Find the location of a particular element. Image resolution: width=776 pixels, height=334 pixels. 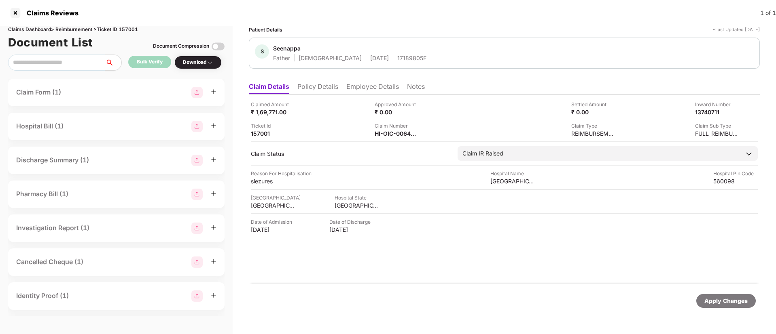

div: Seenappa is located at coordinates (287, 48).